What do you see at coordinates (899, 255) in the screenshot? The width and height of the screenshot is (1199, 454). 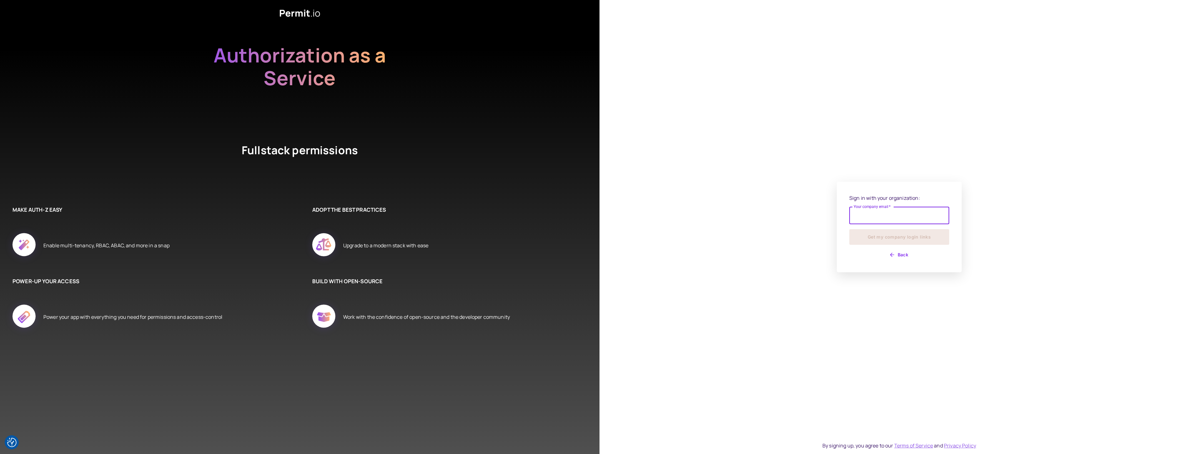 I see `button: Back` at bounding box center [899, 255].